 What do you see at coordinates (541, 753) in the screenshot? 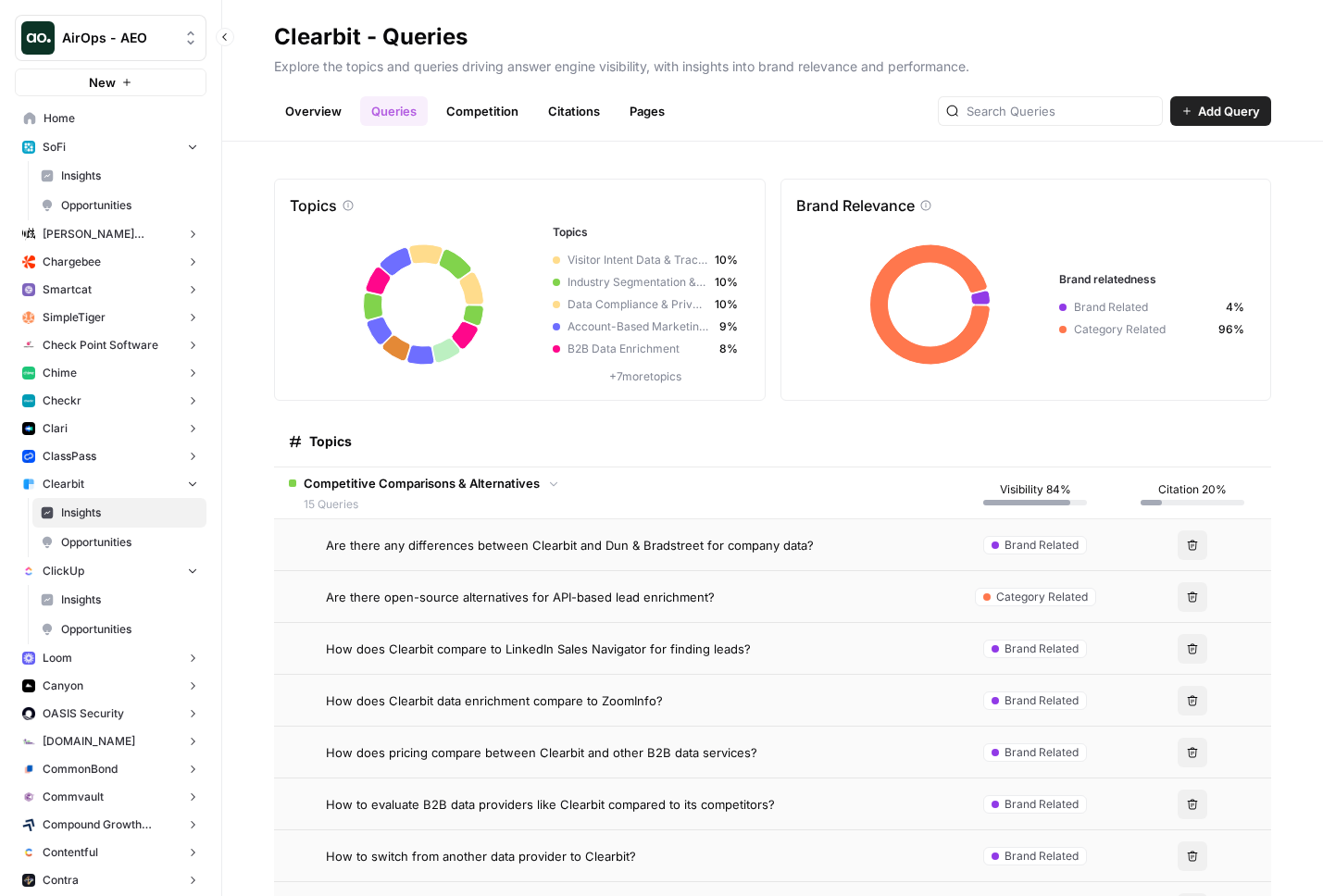
I see `span: How does pricing compare between Clearbit and other B2B data services?` at bounding box center [541, 753].